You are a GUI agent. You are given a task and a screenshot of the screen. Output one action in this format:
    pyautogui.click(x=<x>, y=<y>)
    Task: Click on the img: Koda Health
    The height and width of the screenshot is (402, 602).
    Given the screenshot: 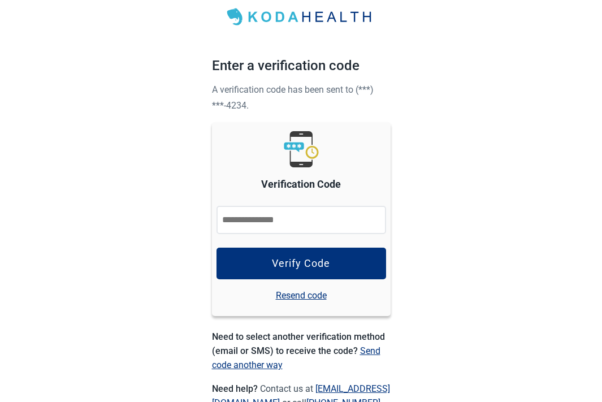 What is the action you would take?
    pyautogui.click(x=301, y=17)
    